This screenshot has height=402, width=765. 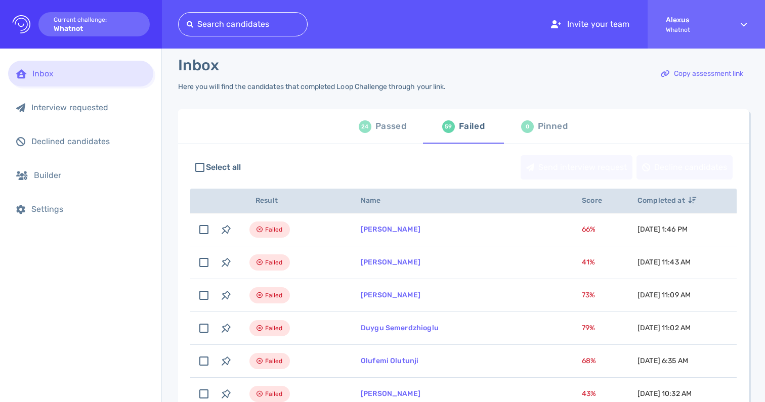 What do you see at coordinates (88, 209) in the screenshot?
I see `div: Settings` at bounding box center [88, 209].